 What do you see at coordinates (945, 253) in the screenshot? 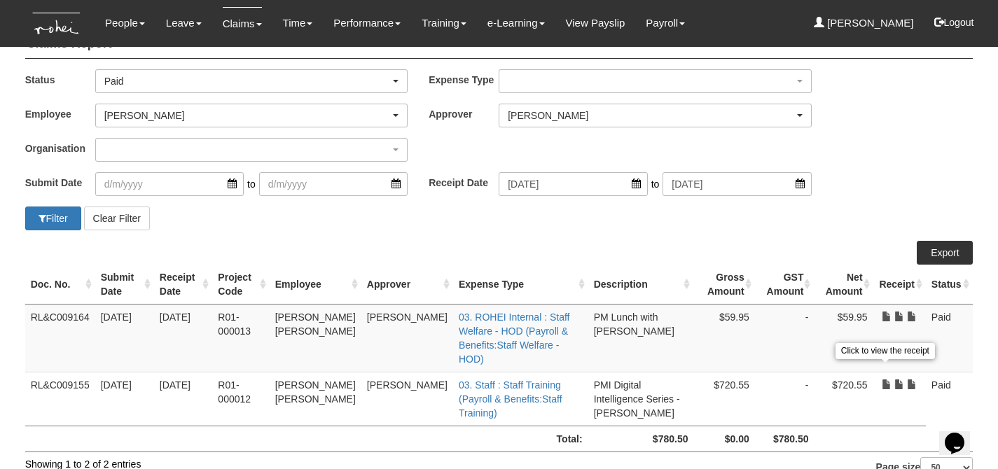
I see `a: Export` at bounding box center [945, 253].